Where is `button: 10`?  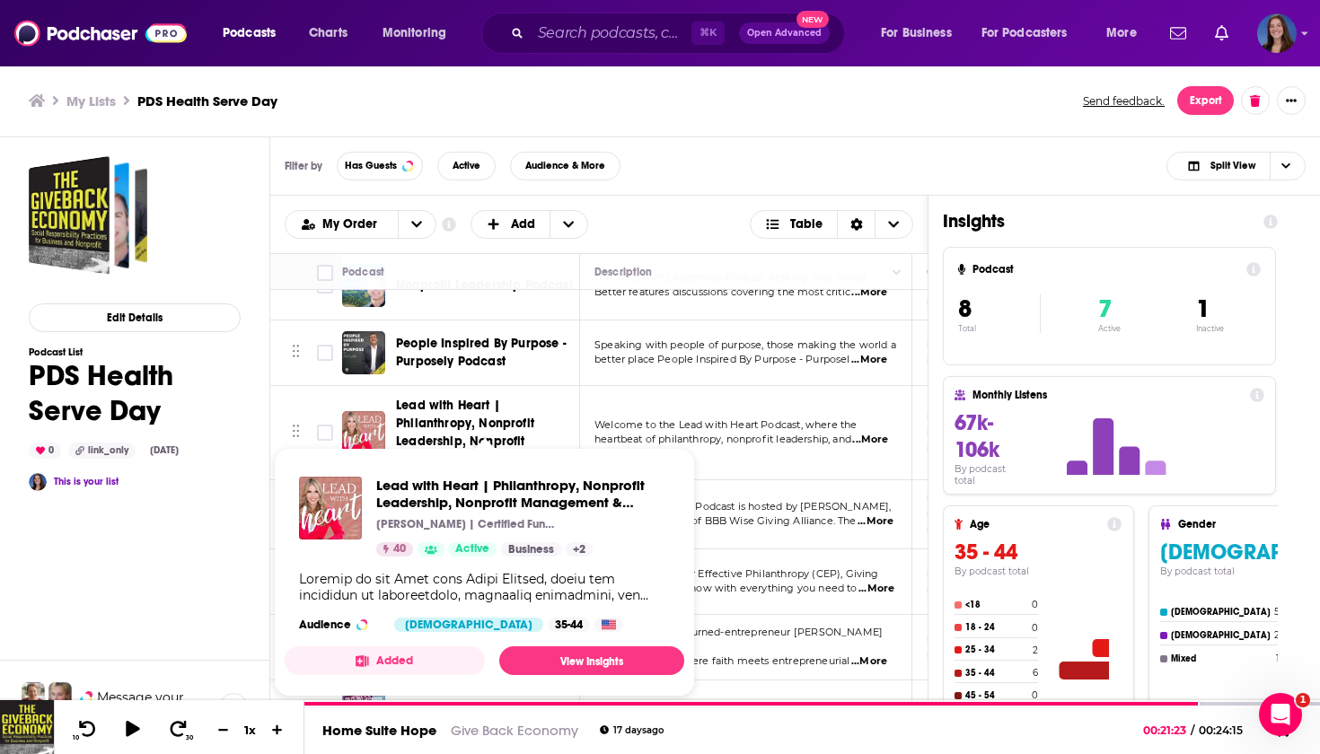 button: 10 is located at coordinates (86, 730).